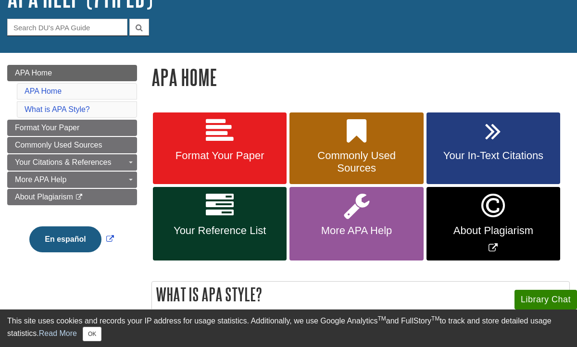  What do you see at coordinates (220, 224) in the screenshot?
I see `a: Your Reference List` at bounding box center [220, 224].